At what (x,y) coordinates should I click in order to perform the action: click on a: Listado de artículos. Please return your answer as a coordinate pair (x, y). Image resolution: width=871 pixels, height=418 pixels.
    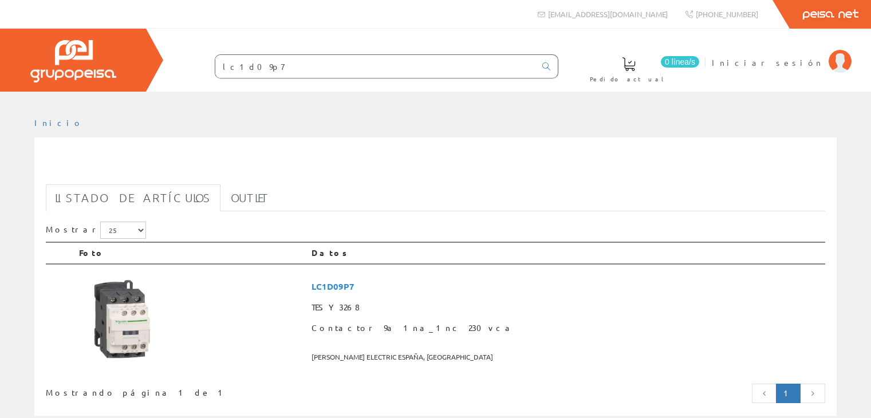
    Looking at the image, I should click on (133, 197).